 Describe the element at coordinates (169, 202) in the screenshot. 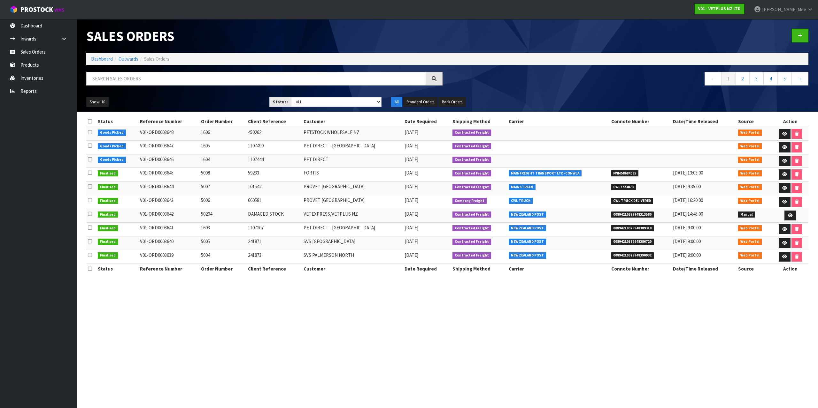

I see `td: V01-ORD0003643` at that location.